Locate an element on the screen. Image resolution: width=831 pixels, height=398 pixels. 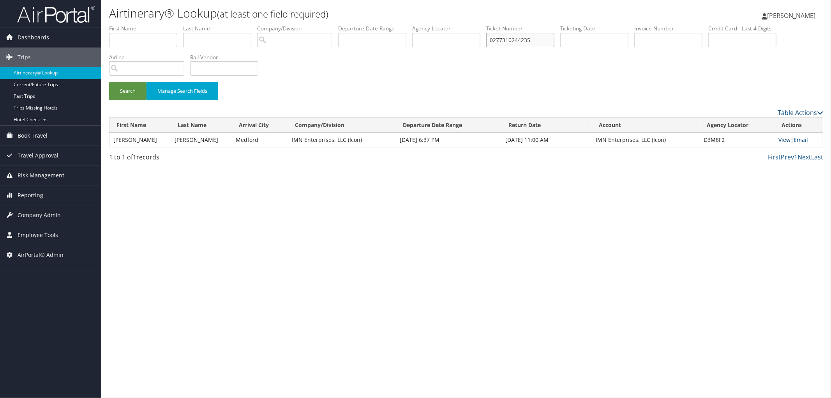
button: Search is located at coordinates (128, 91).